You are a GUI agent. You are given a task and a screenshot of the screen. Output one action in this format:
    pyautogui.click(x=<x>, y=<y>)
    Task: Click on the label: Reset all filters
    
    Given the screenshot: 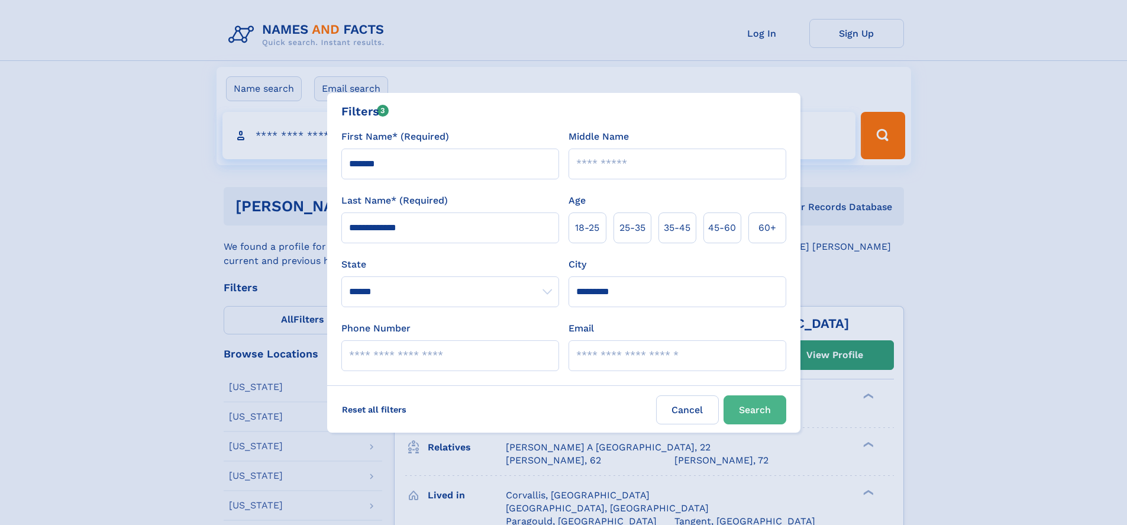 What is the action you would take?
    pyautogui.click(x=374, y=410)
    